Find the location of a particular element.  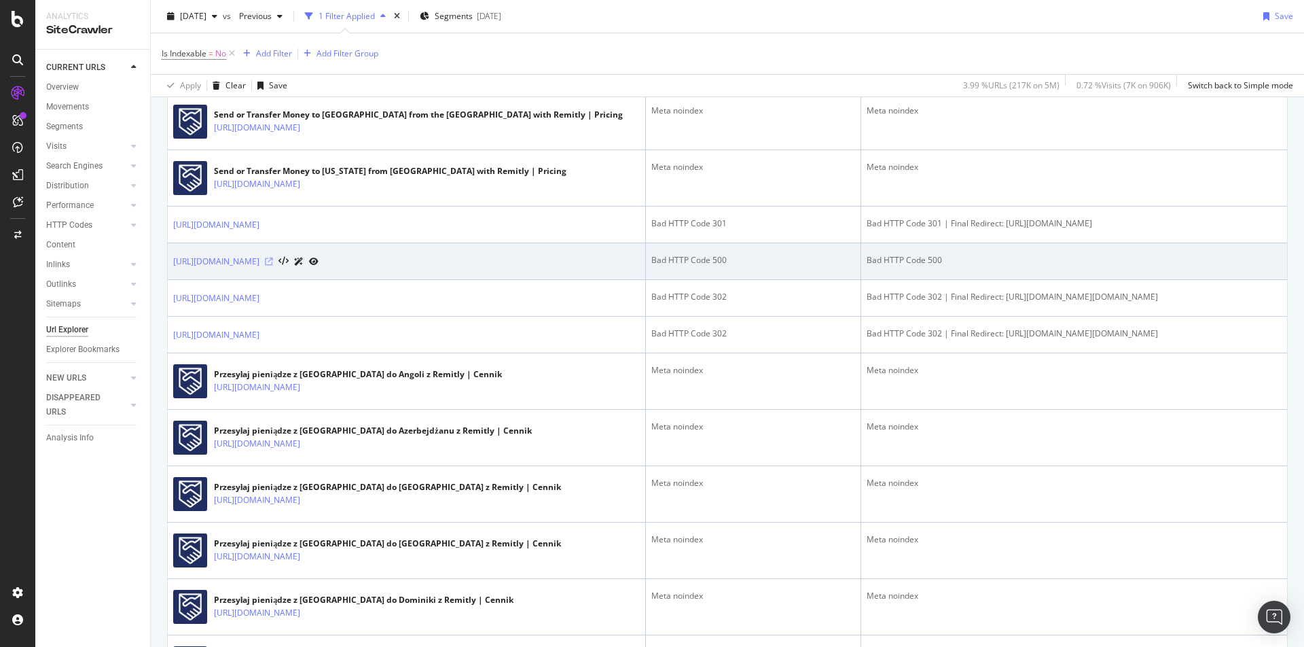

button: 1 Filter Applied is located at coordinates (345, 16).